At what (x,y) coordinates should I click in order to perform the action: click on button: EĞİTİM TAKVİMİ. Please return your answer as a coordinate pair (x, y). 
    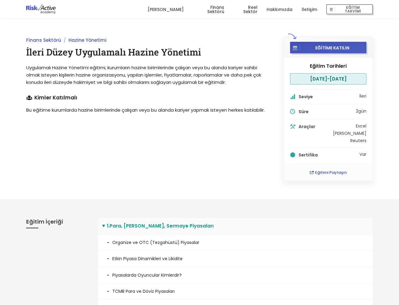
    Looking at the image, I should click on (350, 9).